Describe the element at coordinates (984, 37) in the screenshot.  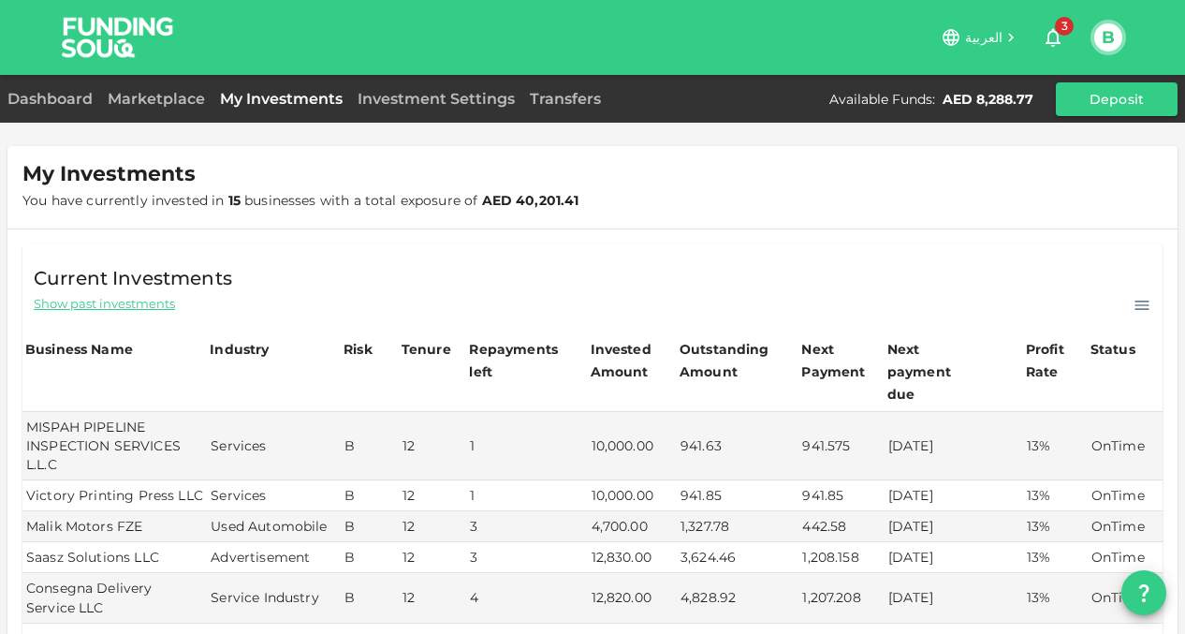
I see `span: العربية` at that location.